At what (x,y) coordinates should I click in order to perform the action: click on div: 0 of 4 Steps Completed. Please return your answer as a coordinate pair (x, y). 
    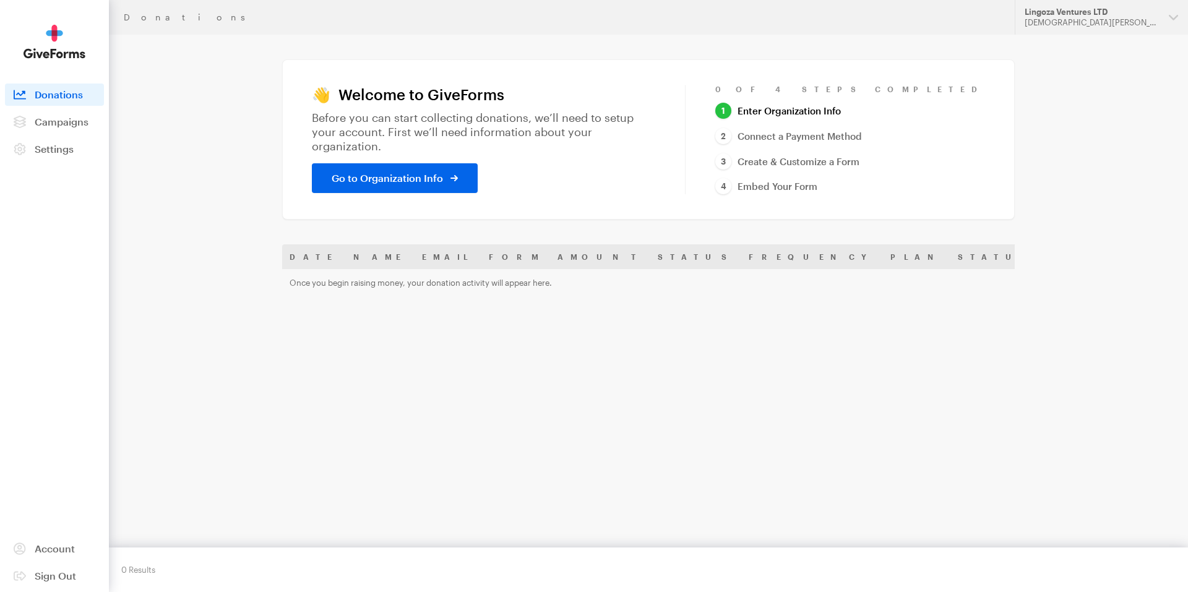
    Looking at the image, I should click on (850, 89).